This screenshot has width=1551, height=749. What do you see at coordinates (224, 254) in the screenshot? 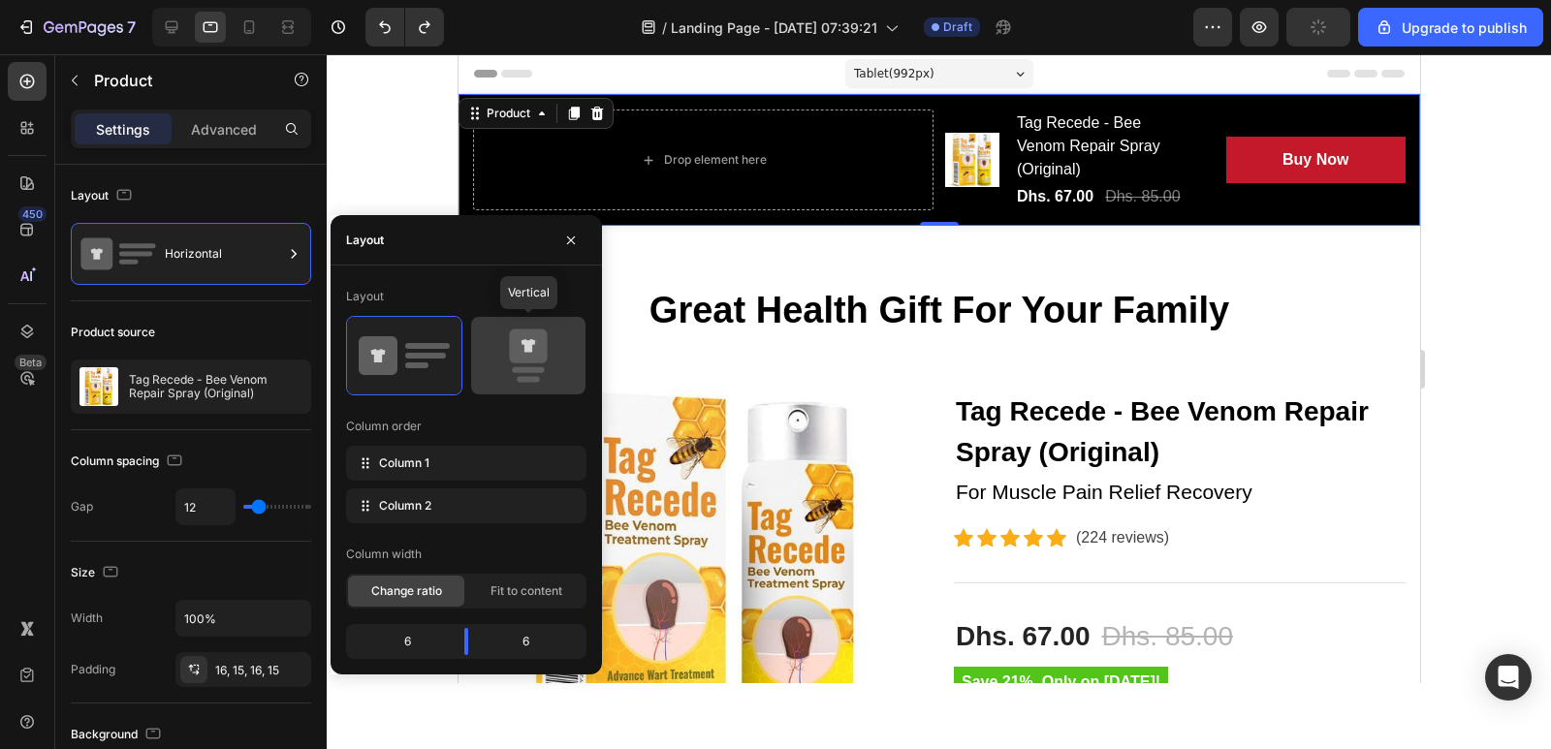
I see `div: Horizontal` at bounding box center [224, 254].